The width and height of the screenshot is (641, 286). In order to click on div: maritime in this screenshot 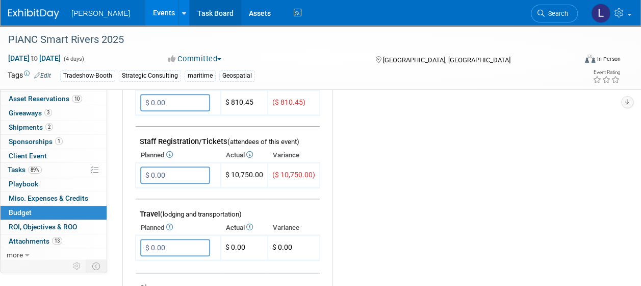, I will do `click(200, 76)`.